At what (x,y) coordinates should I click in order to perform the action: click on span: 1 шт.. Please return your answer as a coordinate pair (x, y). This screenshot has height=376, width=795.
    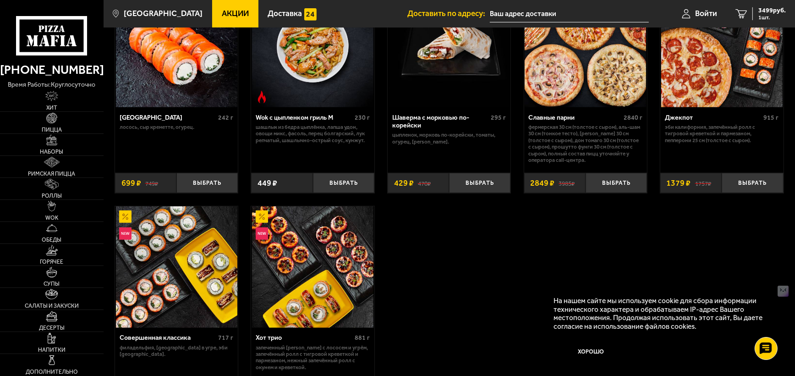
    Looking at the image, I should click on (772, 17).